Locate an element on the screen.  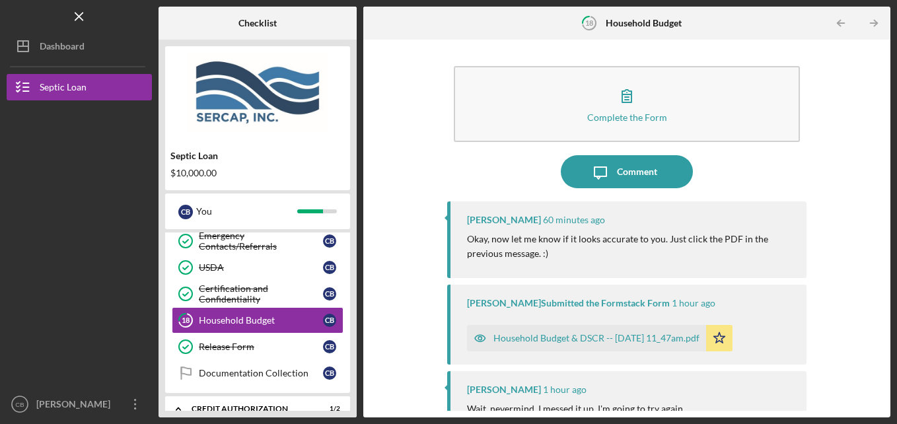
div: Certification and Confidentiality is located at coordinates (261, 294).